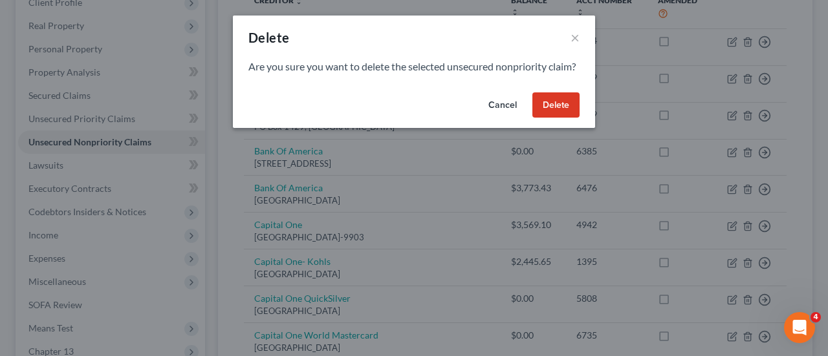 The width and height of the screenshot is (828, 356). Describe the element at coordinates (414, 67) in the screenshot. I see `p: Are you sure you want to delete the selected unsecured nonpriority claim?` at that location.